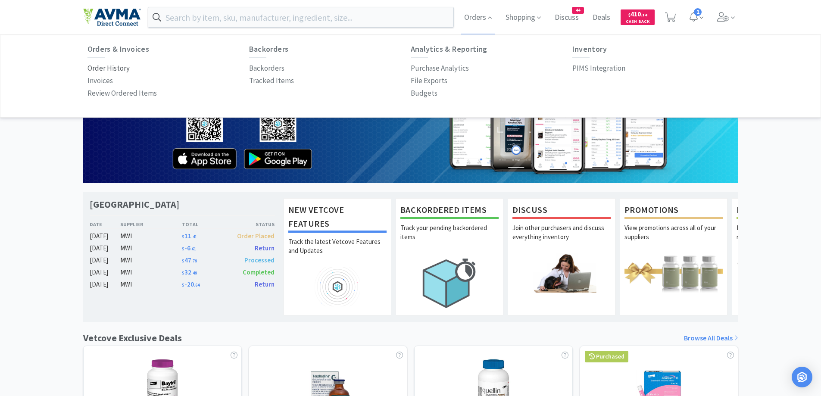 Image resolution: width=821 pixels, height=396 pixels. What do you see at coordinates (599, 68) in the screenshot?
I see `a: PIMS Integration` at bounding box center [599, 68].